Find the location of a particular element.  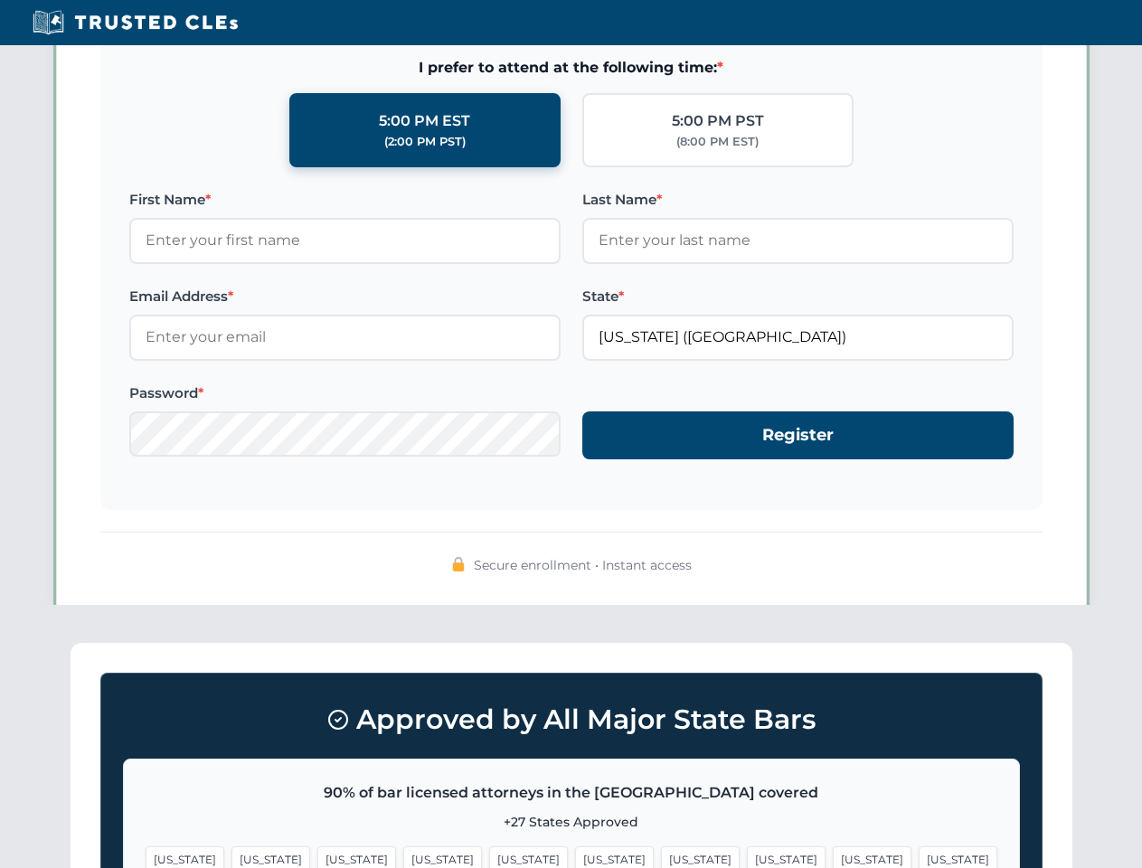

h3: Approved by All Major State Bars is located at coordinates (572, 720).